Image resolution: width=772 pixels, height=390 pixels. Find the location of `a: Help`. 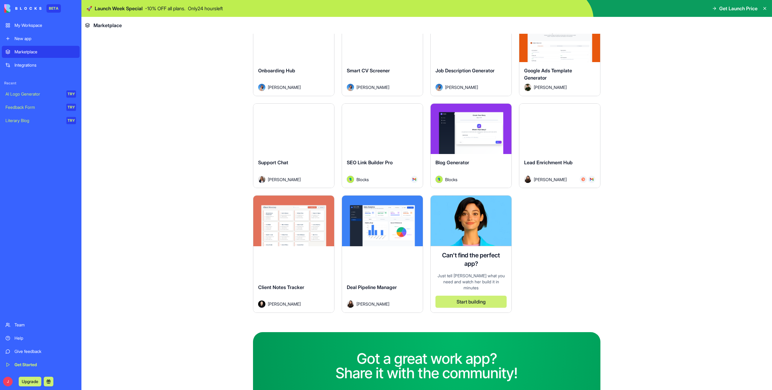

a: Help is located at coordinates (41, 338).